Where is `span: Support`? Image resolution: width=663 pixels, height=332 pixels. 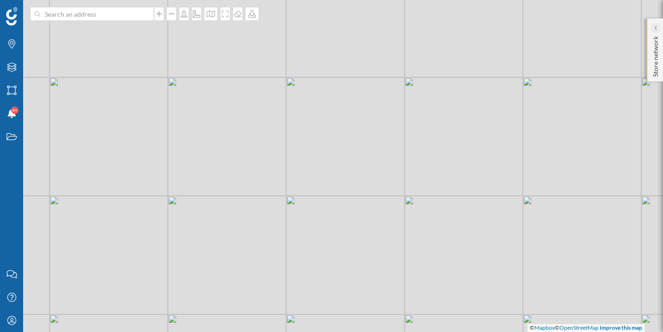
span: Support is located at coordinates (36, 11).